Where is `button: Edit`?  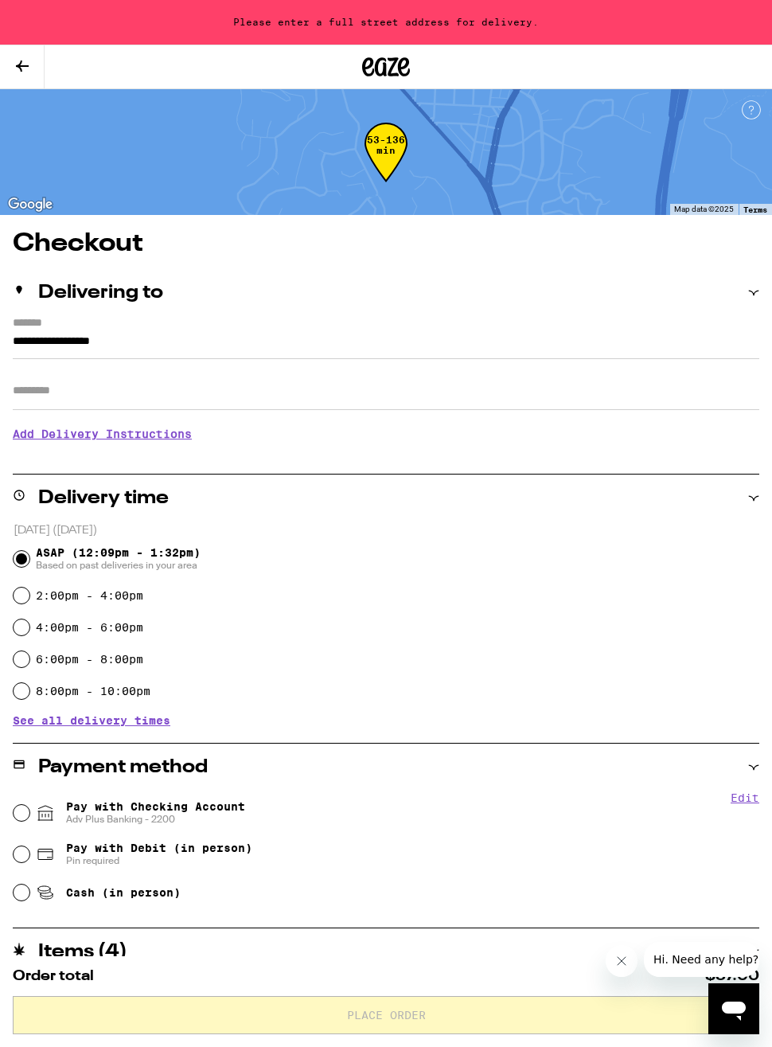 button: Edit is located at coordinates (745, 797).